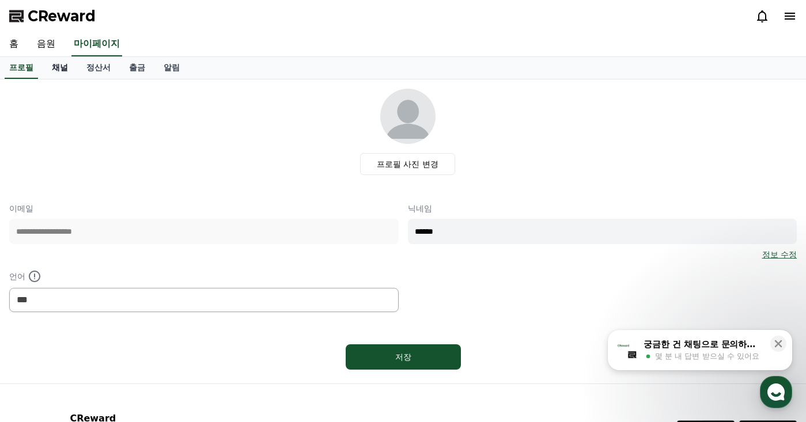 The height and width of the screenshot is (422, 806). Describe the element at coordinates (403, 357) in the screenshot. I see `div: 저장` at that location.